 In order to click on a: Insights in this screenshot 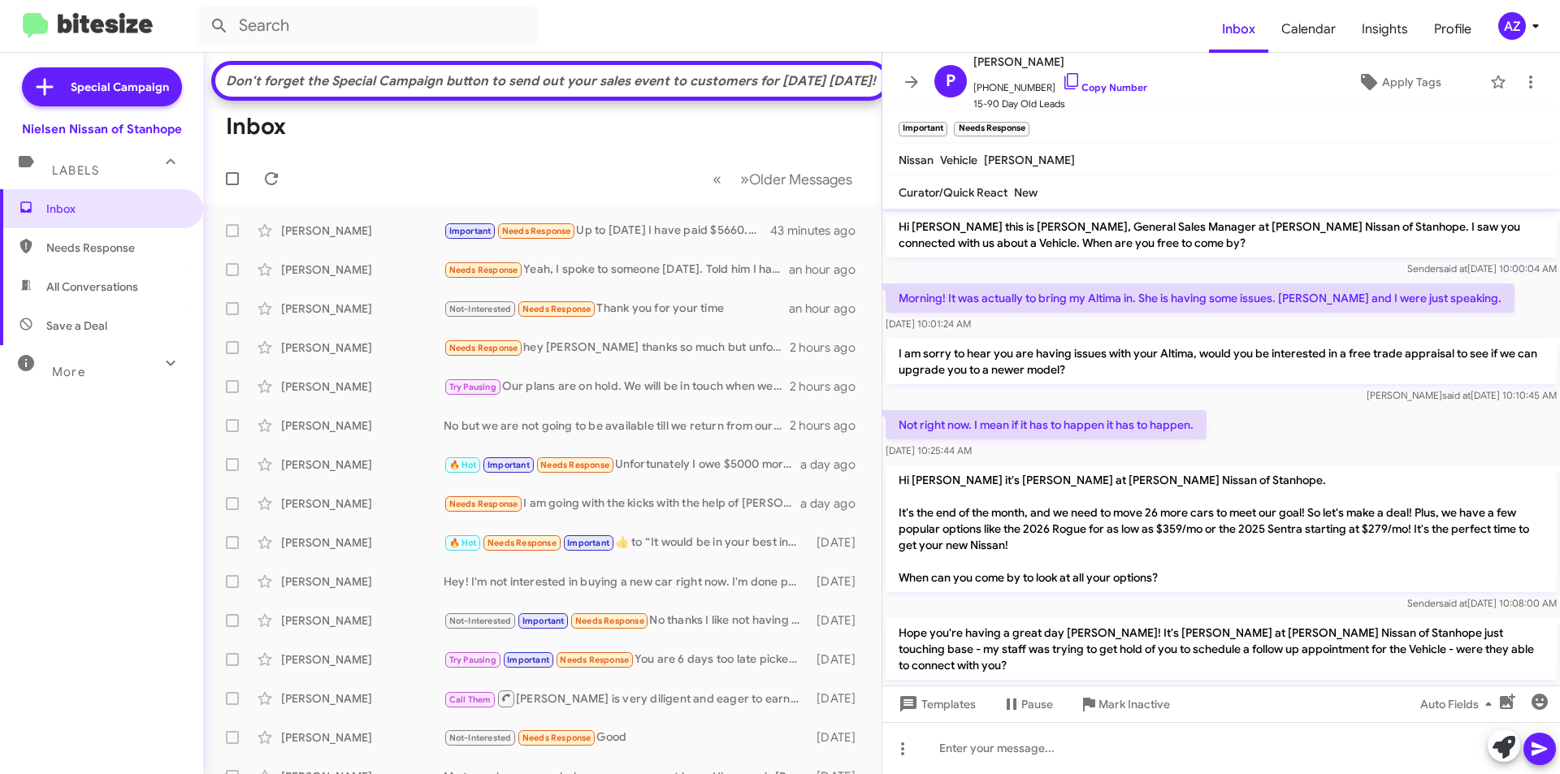, I will do `click(1385, 29)`.